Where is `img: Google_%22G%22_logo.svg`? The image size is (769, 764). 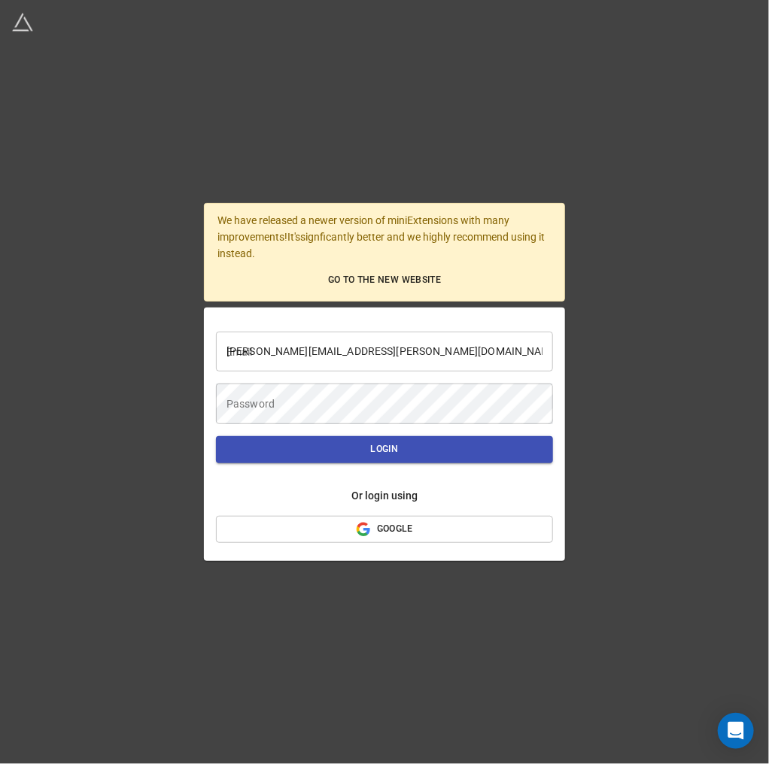 img: Google_%22G%22_logo.svg is located at coordinates (363, 530).